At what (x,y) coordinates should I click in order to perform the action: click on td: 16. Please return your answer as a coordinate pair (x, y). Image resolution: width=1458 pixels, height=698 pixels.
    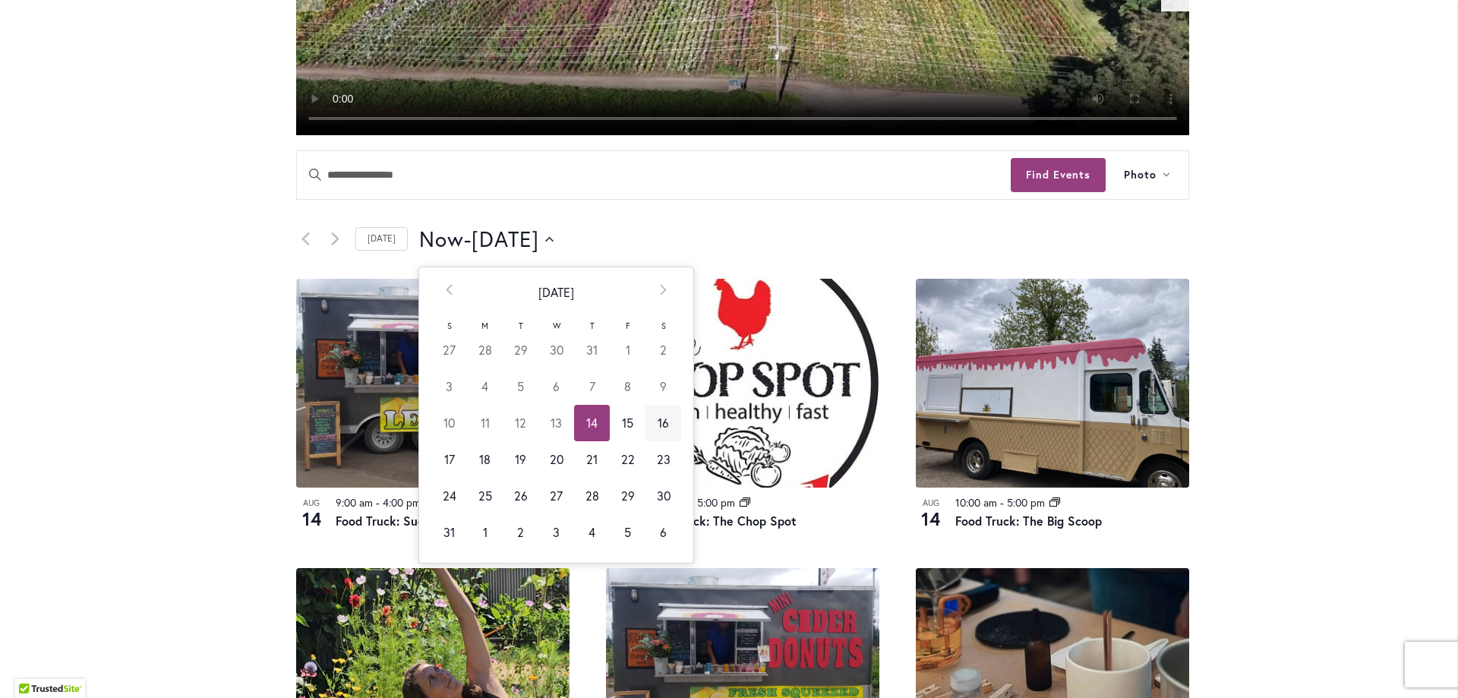
    Looking at the image, I should click on (663, 423).